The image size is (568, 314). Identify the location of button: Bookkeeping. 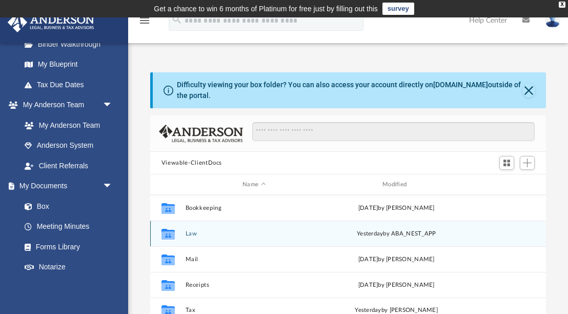
(254, 208).